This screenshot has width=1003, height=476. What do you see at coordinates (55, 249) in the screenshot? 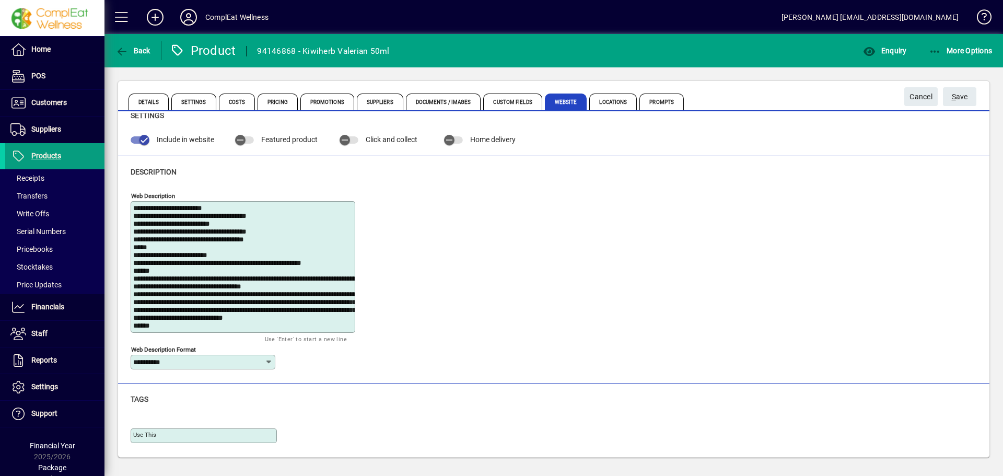
I see `a: Pricebooks` at bounding box center [55, 249].